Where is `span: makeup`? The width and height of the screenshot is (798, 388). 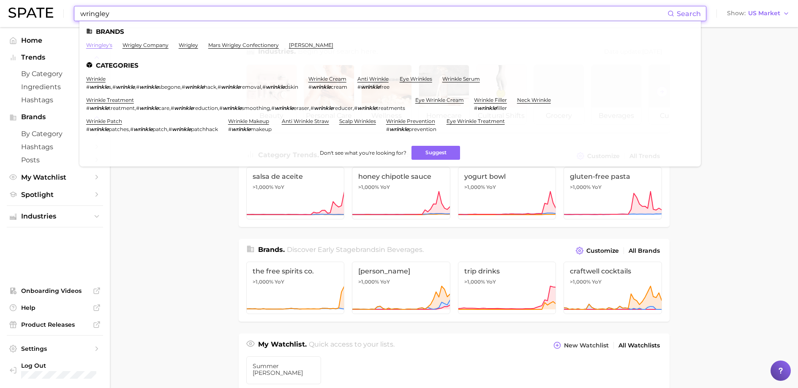 span: makeup is located at coordinates (261, 129).